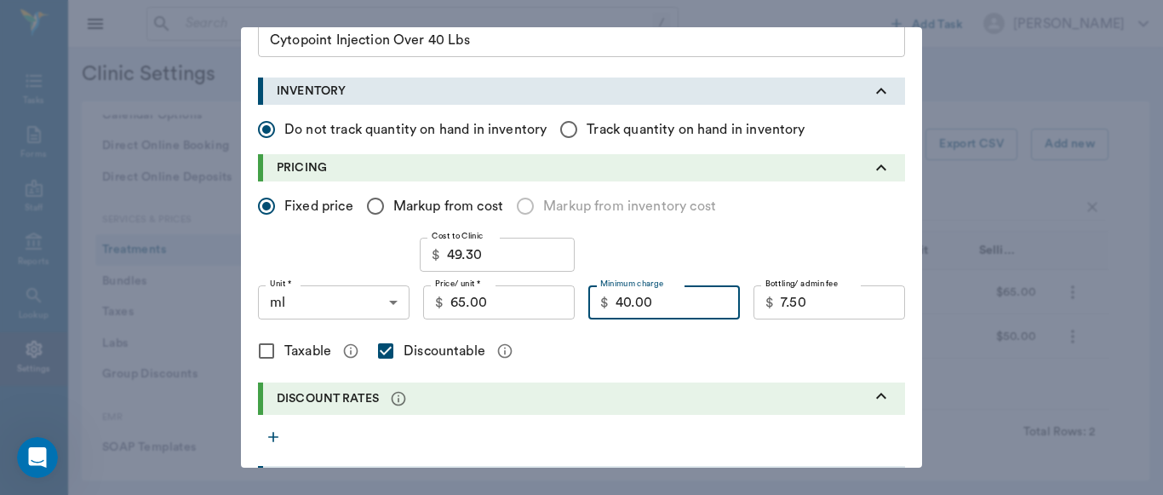 This screenshot has height=495, width=1163. What do you see at coordinates (213, 372) in the screenshot?
I see `button: Tickets` at bounding box center [213, 372].